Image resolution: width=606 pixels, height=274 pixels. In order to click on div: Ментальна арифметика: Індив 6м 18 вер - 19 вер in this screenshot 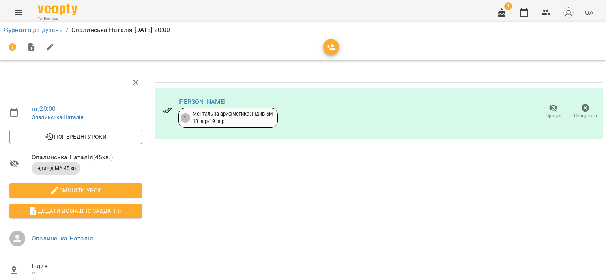, I will do `click(232, 117)`.